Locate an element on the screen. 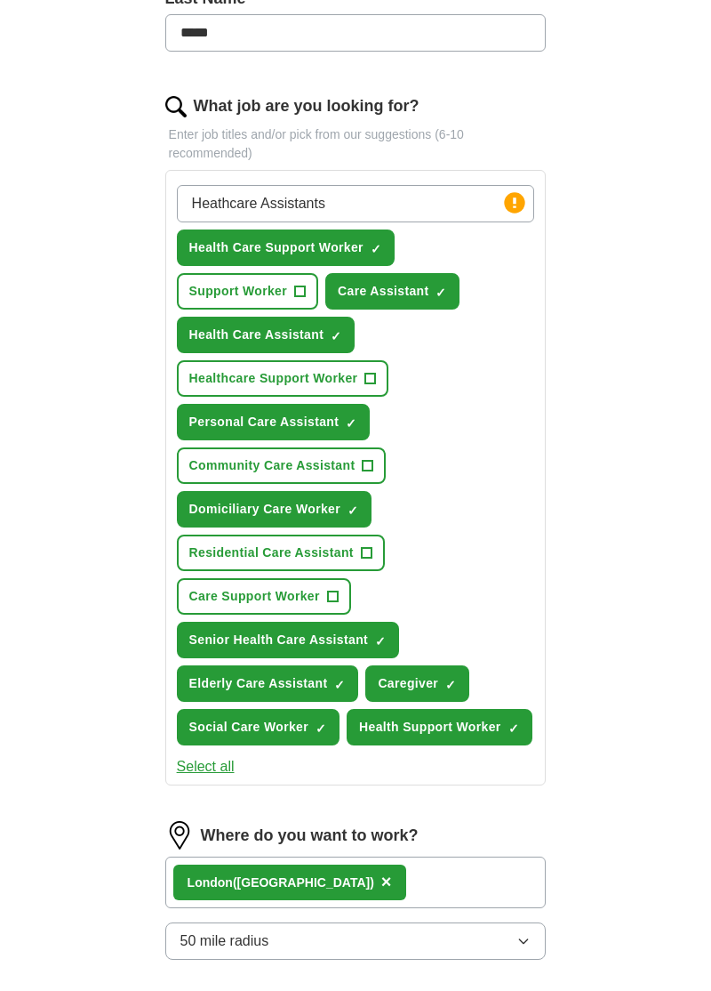 The image size is (711, 991). button: Personal Care Assistant✓ is located at coordinates (274, 422).